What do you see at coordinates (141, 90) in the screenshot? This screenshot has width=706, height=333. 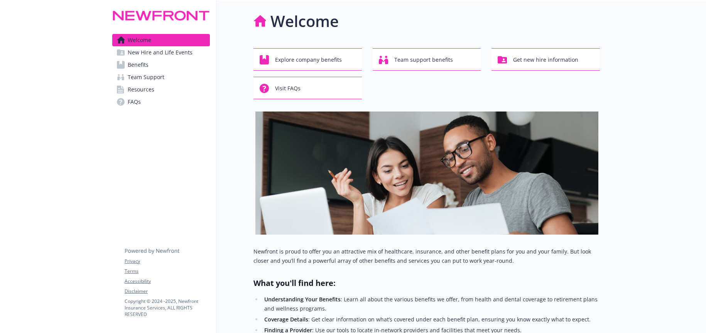 I see `span: Resources` at bounding box center [141, 90].